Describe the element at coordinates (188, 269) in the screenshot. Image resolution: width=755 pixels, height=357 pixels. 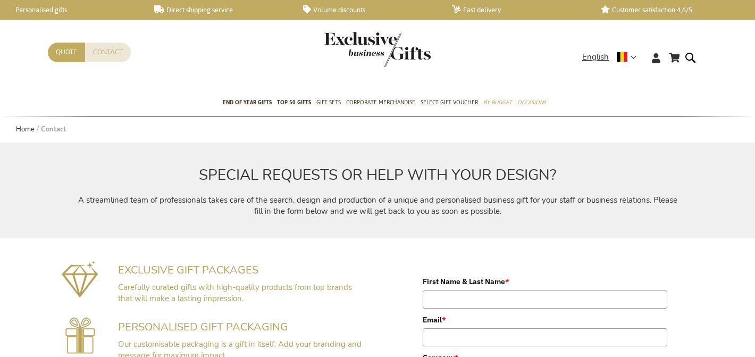
I see `span: EXCLUSIVE GIFT PACKAGES` at that location.